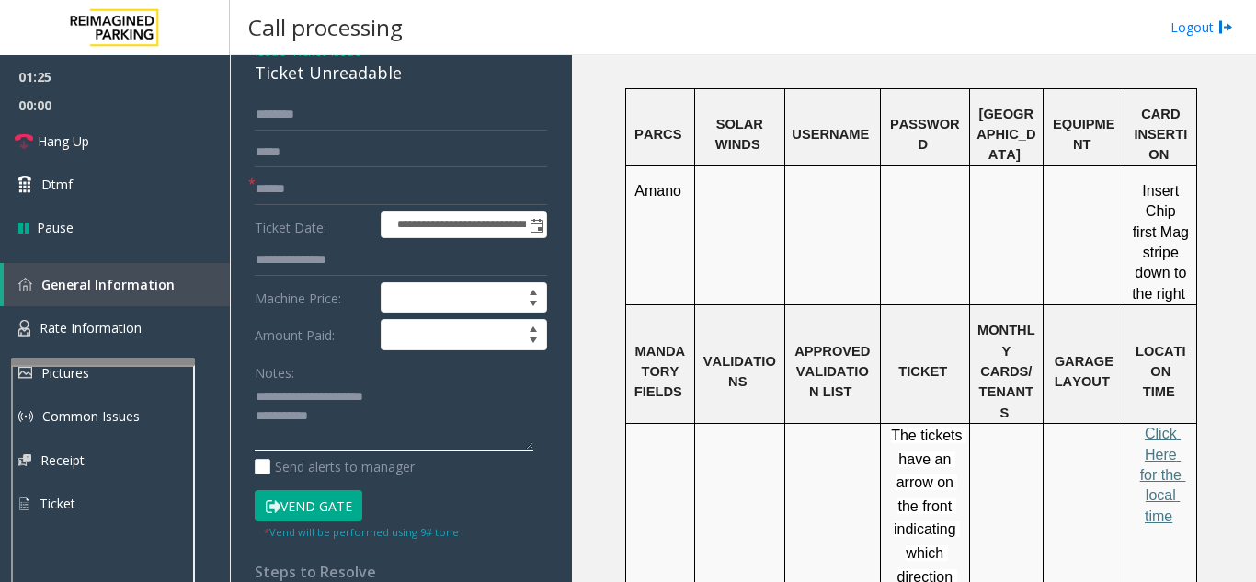  I want to click on span: USERNAME, so click(830, 134).